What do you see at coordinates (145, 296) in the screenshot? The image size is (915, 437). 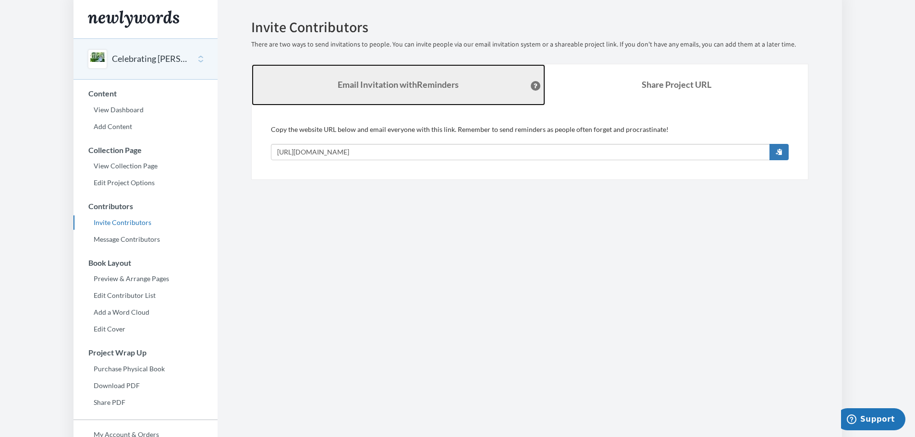 I see `a: Edit Contributor List` at bounding box center [145, 296].